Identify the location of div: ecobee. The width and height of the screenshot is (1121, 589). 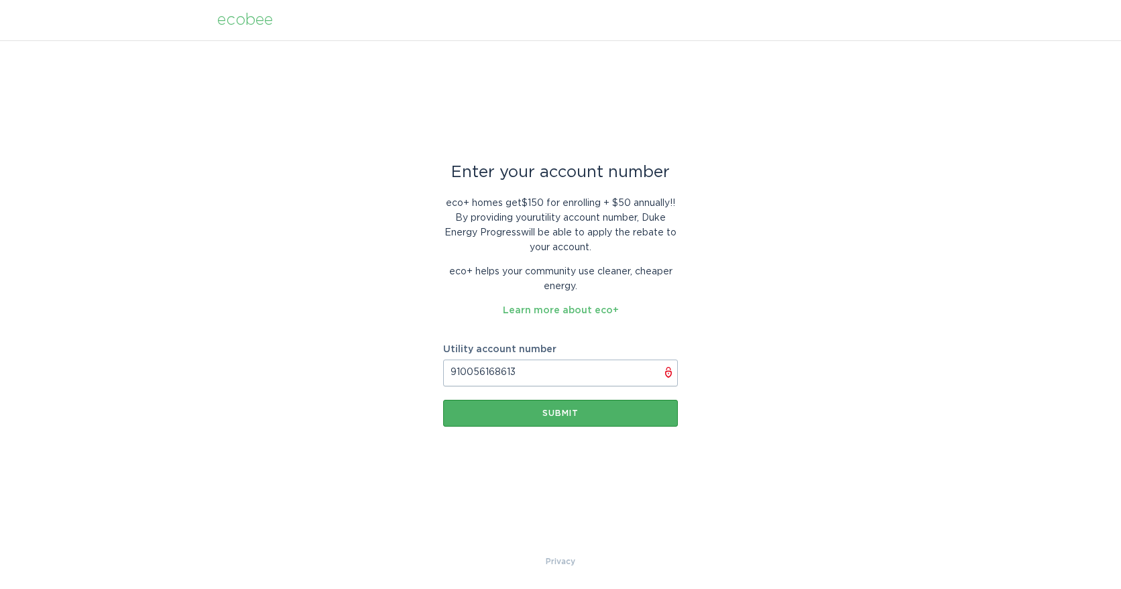
(245, 20).